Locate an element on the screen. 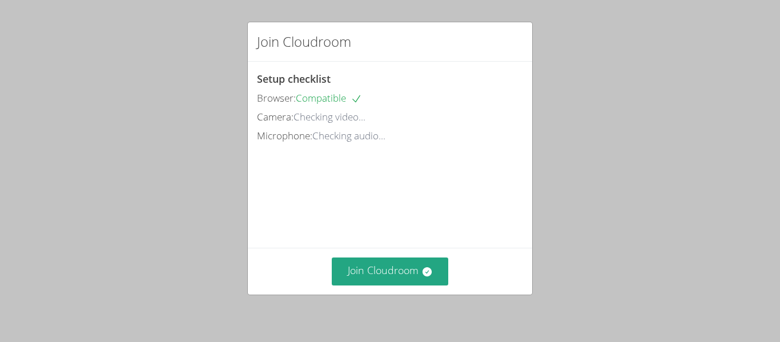  button: Join Cloudroom is located at coordinates (390, 271).